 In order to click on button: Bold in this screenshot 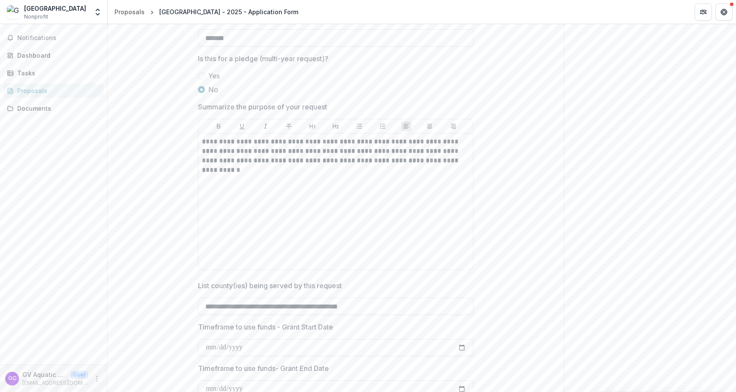, I will do `click(219, 126)`.